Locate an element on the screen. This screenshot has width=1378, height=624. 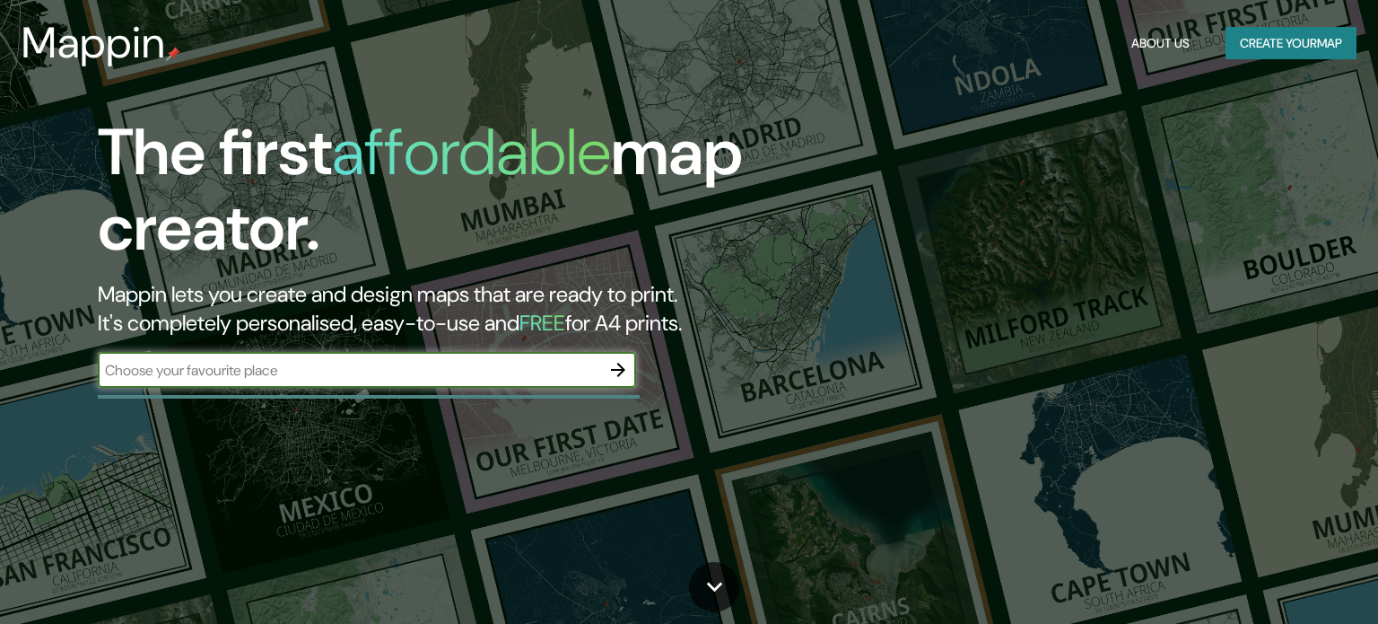
h5: FREE is located at coordinates (542, 322).